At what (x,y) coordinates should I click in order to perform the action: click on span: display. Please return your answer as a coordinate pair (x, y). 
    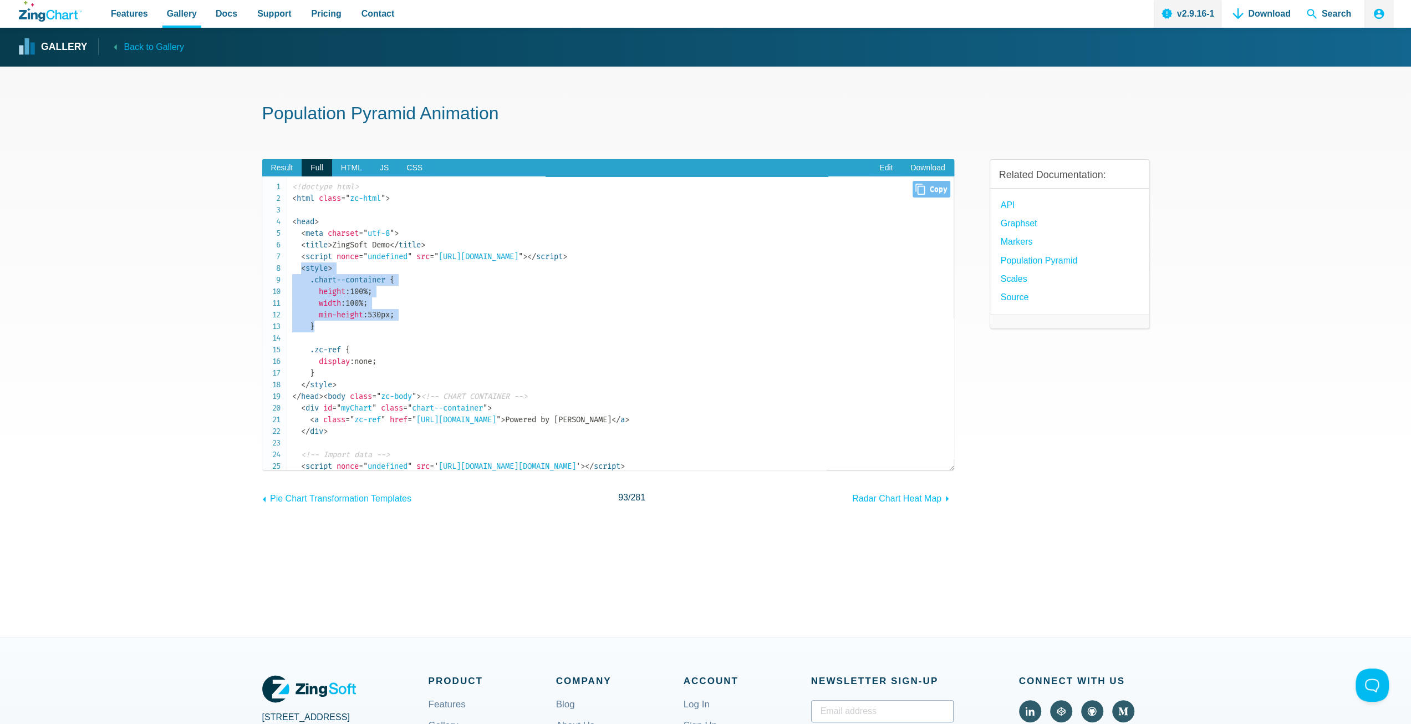
    Looking at the image, I should click on (334, 361).